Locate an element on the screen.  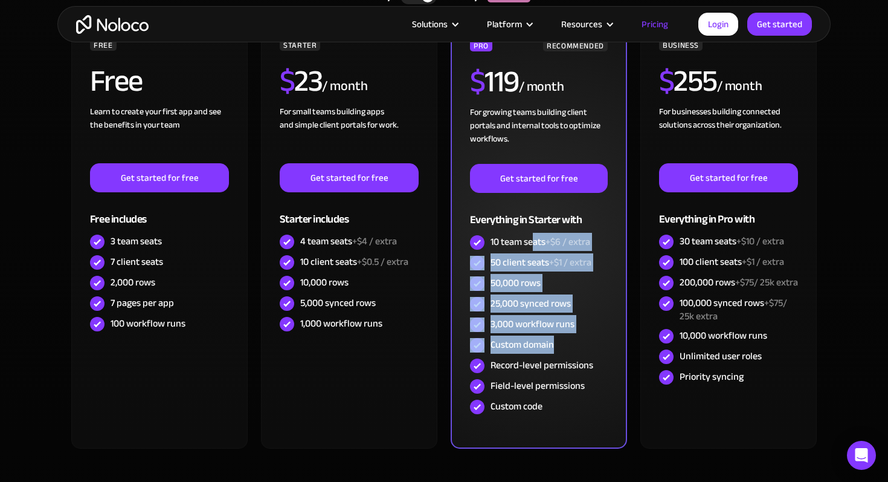
div: 50 client seats is located at coordinates (541, 262).